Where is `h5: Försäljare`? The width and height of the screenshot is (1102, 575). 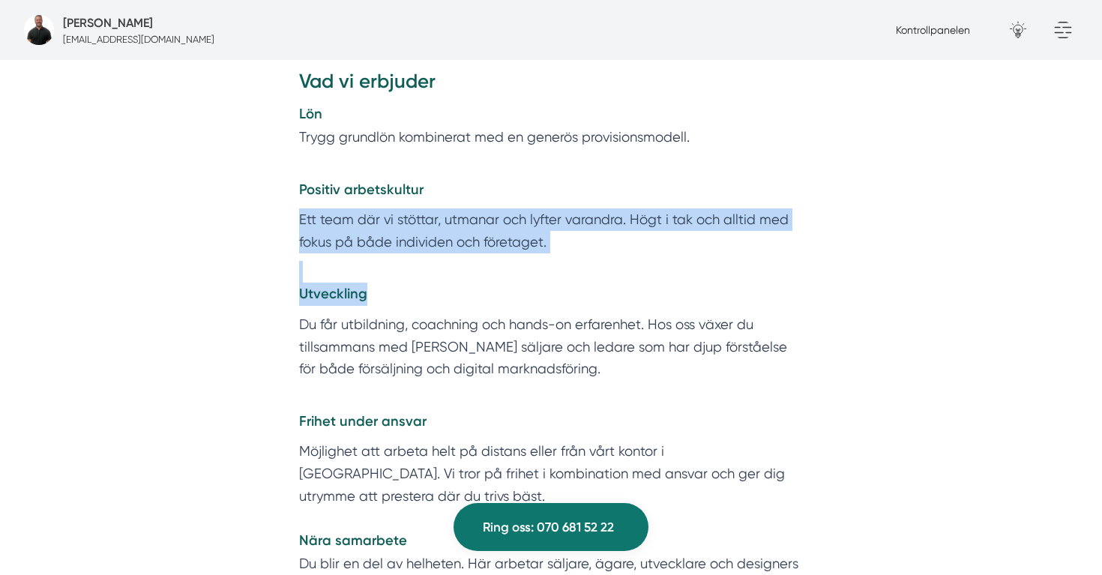
h5: Försäljare is located at coordinates (108, 22).